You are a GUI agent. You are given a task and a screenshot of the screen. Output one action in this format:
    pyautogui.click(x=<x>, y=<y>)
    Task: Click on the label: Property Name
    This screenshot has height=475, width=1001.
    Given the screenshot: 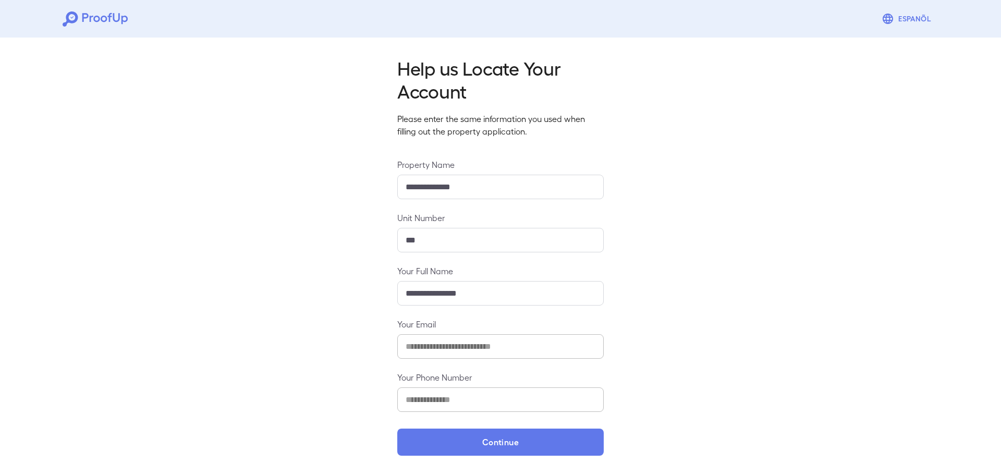 What is the action you would take?
    pyautogui.click(x=500, y=164)
    